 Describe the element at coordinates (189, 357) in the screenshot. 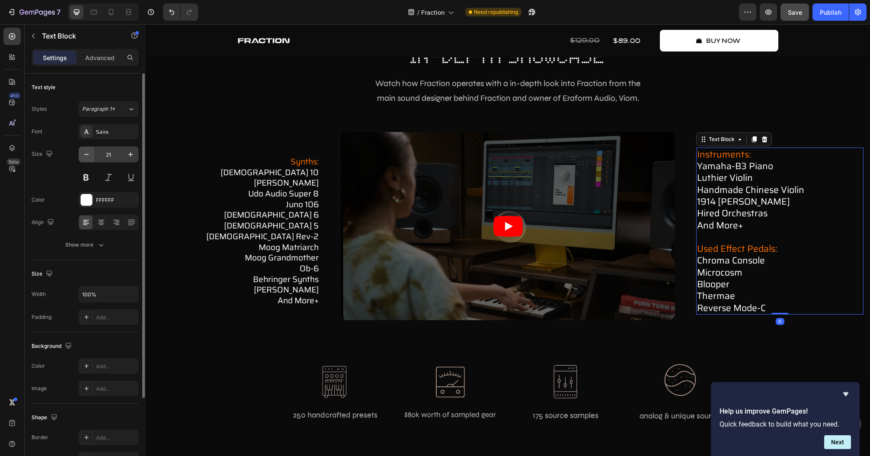

I see `img: gempages_562811069194568869-b3f795d2-79d5-4b8f-95c0-6ab34eb2d268.png` at that location.